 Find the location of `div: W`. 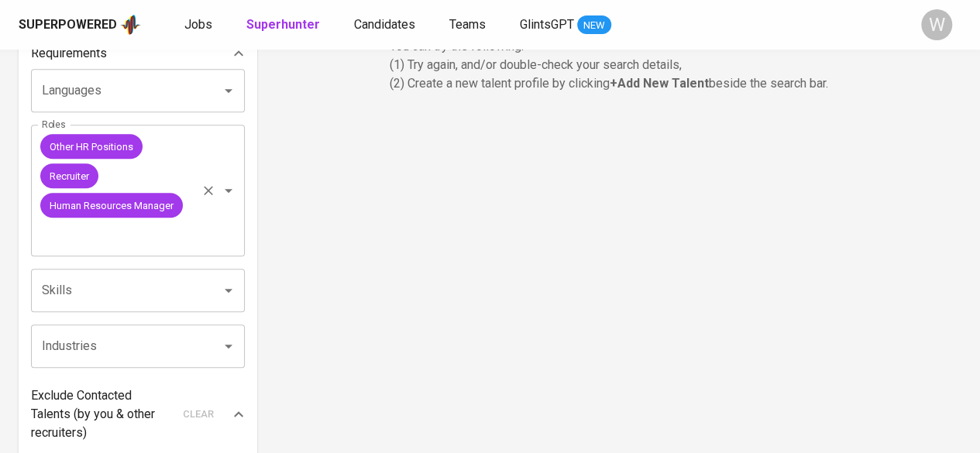

div: W is located at coordinates (936, 25).